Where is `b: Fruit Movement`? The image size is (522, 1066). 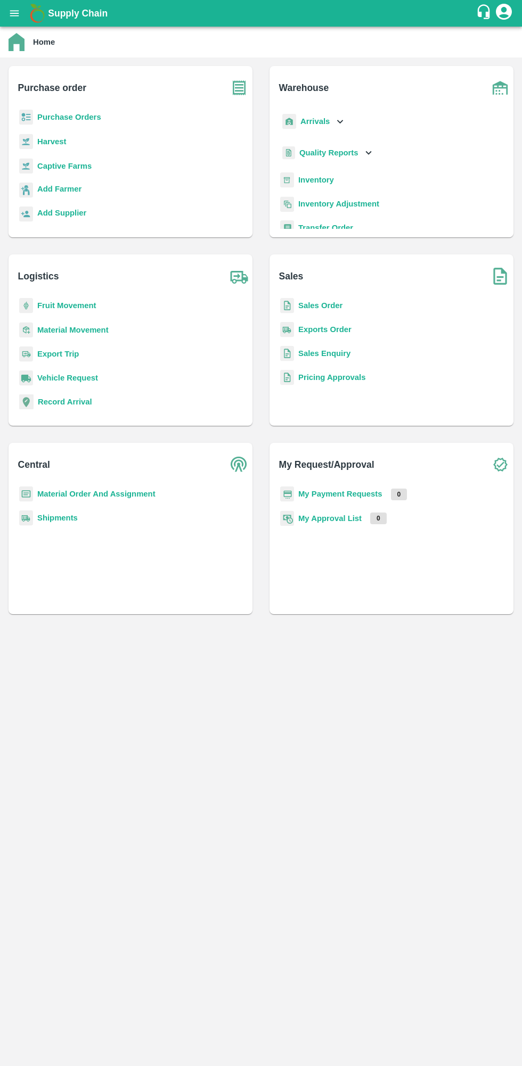 b: Fruit Movement is located at coordinates (67, 306).